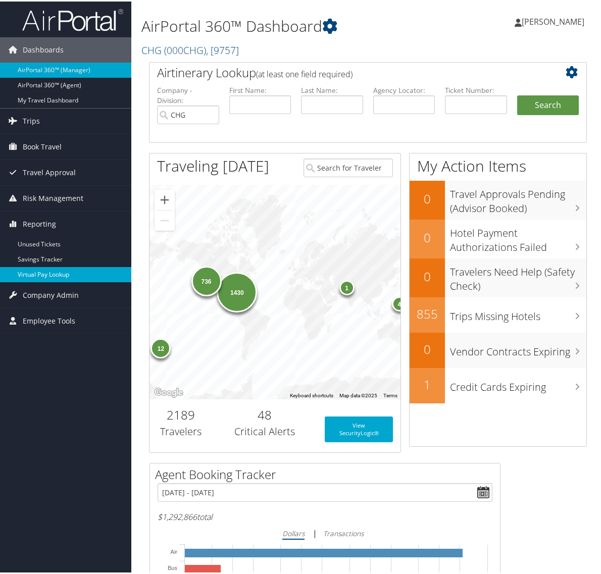 The width and height of the screenshot is (601, 574). I want to click on label: Company - Division:, so click(188, 94).